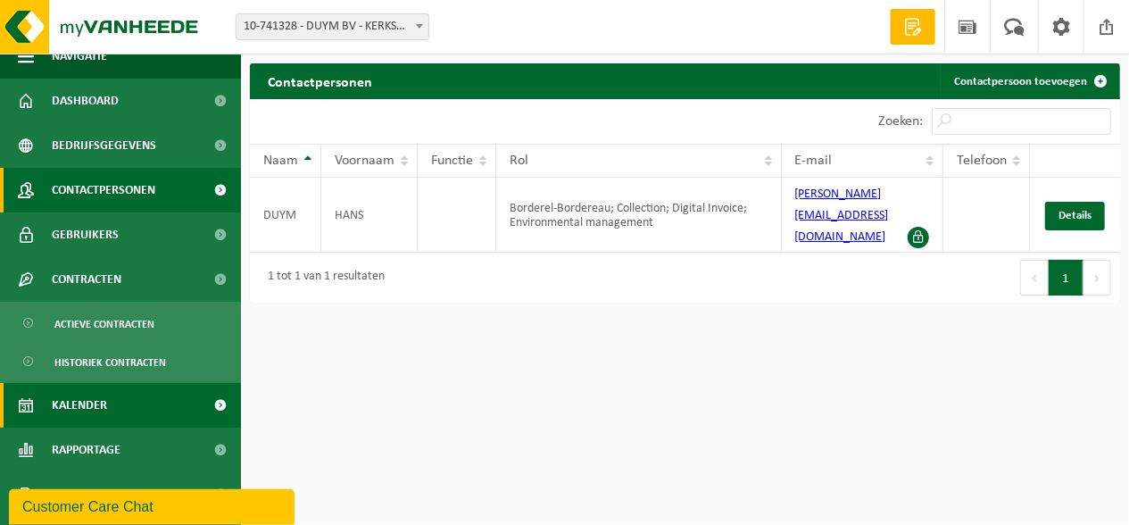 The width and height of the screenshot is (1129, 525). I want to click on td: Borderel-Bordereau; Collection; Digital Invoice; Environmental management, so click(638, 215).